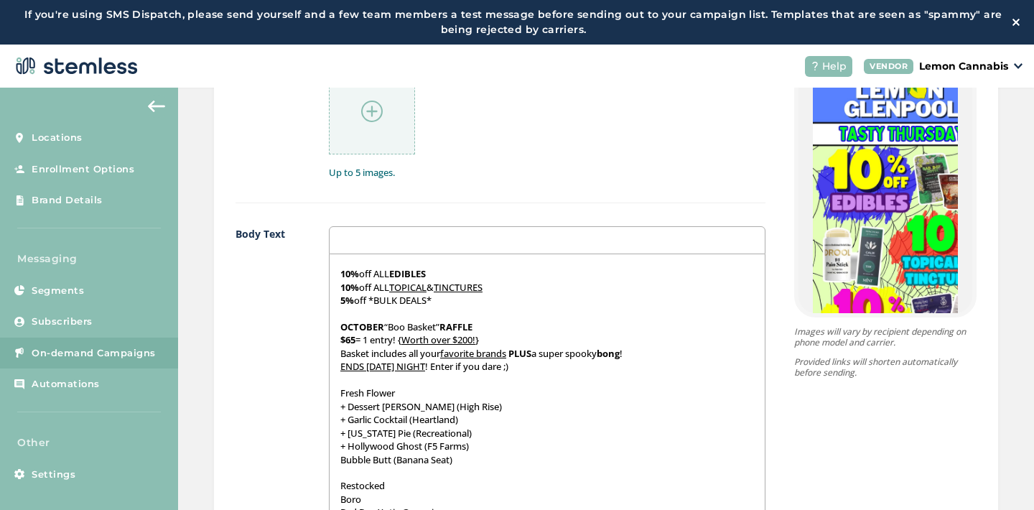  What do you see at coordinates (458, 287) in the screenshot?
I see `u: TINCTURES` at bounding box center [458, 287].